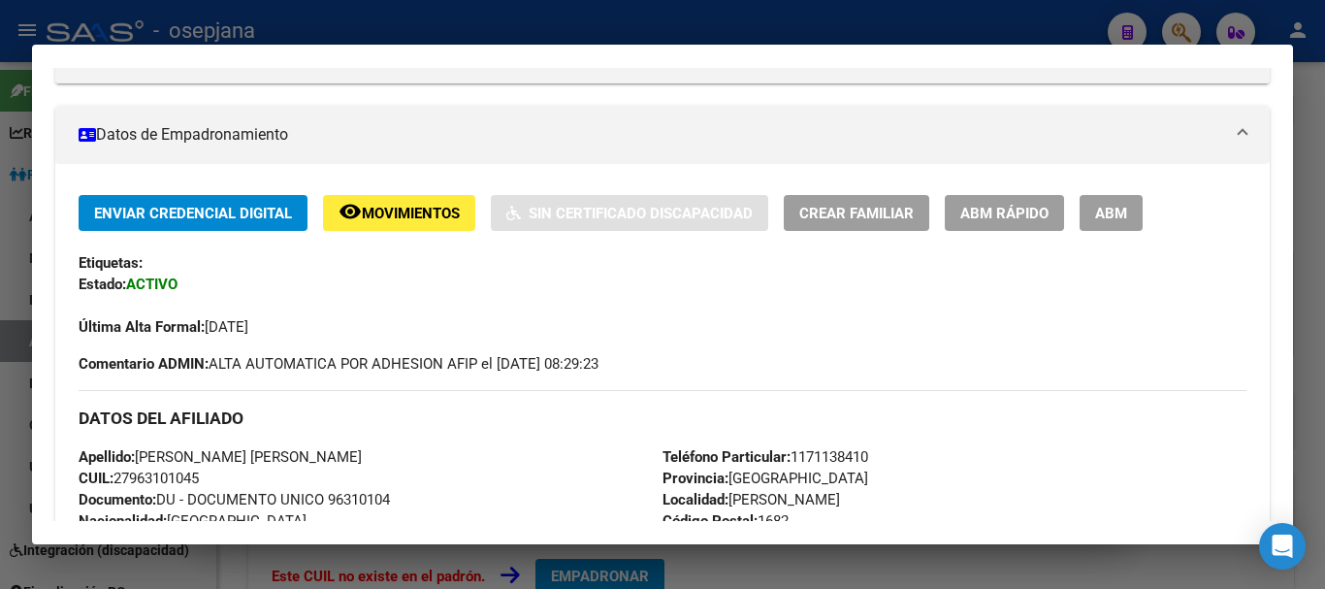  I want to click on button: Sin Certificado Discapacidad, so click(629, 212).